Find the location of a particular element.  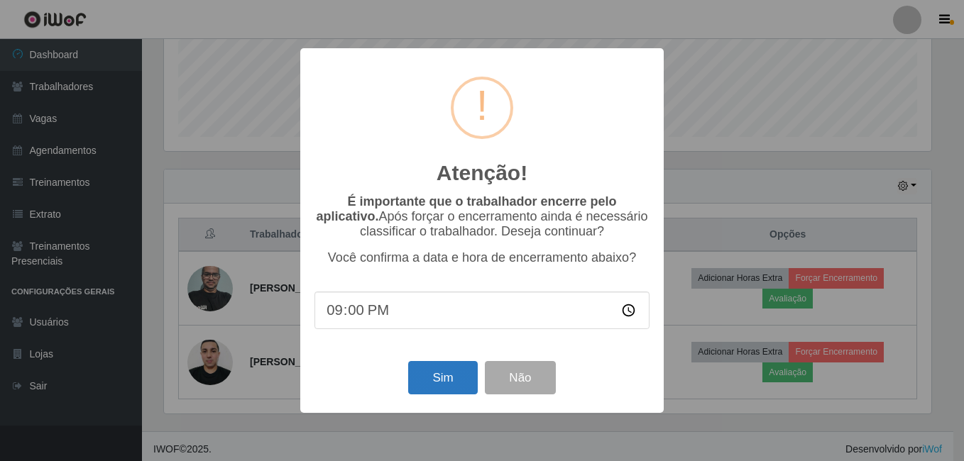

p: Após forçar o encerramento ainda é necessário classificar o trabalhador. Deseja continuar? is located at coordinates (482, 216).